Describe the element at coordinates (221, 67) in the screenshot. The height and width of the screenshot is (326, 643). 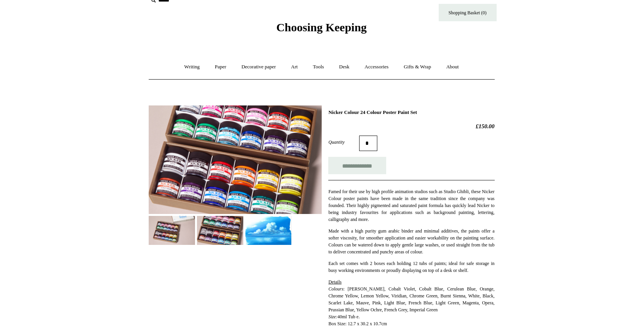
I see `a: Paper` at that location.